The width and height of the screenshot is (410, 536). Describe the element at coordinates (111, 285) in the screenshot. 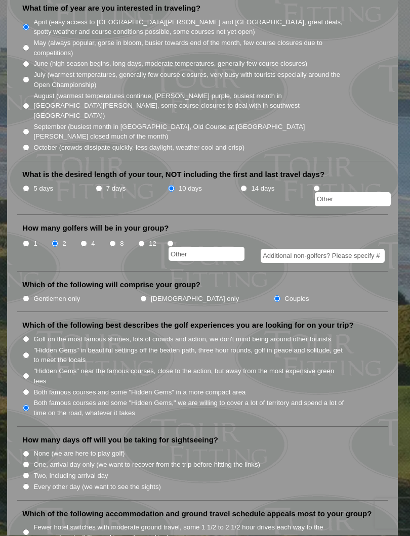

I see `label: Which of the following will comprise your group?` at that location.